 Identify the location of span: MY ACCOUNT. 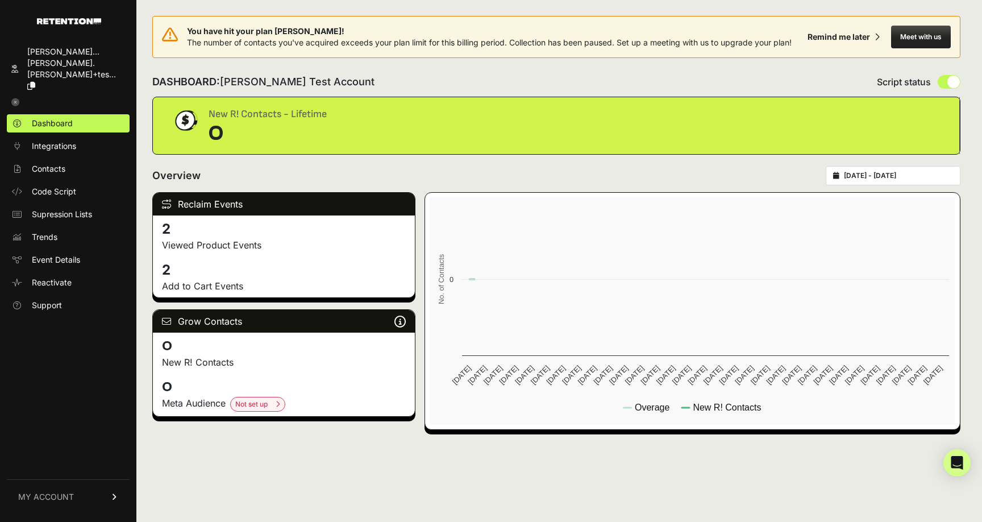
(46, 497).